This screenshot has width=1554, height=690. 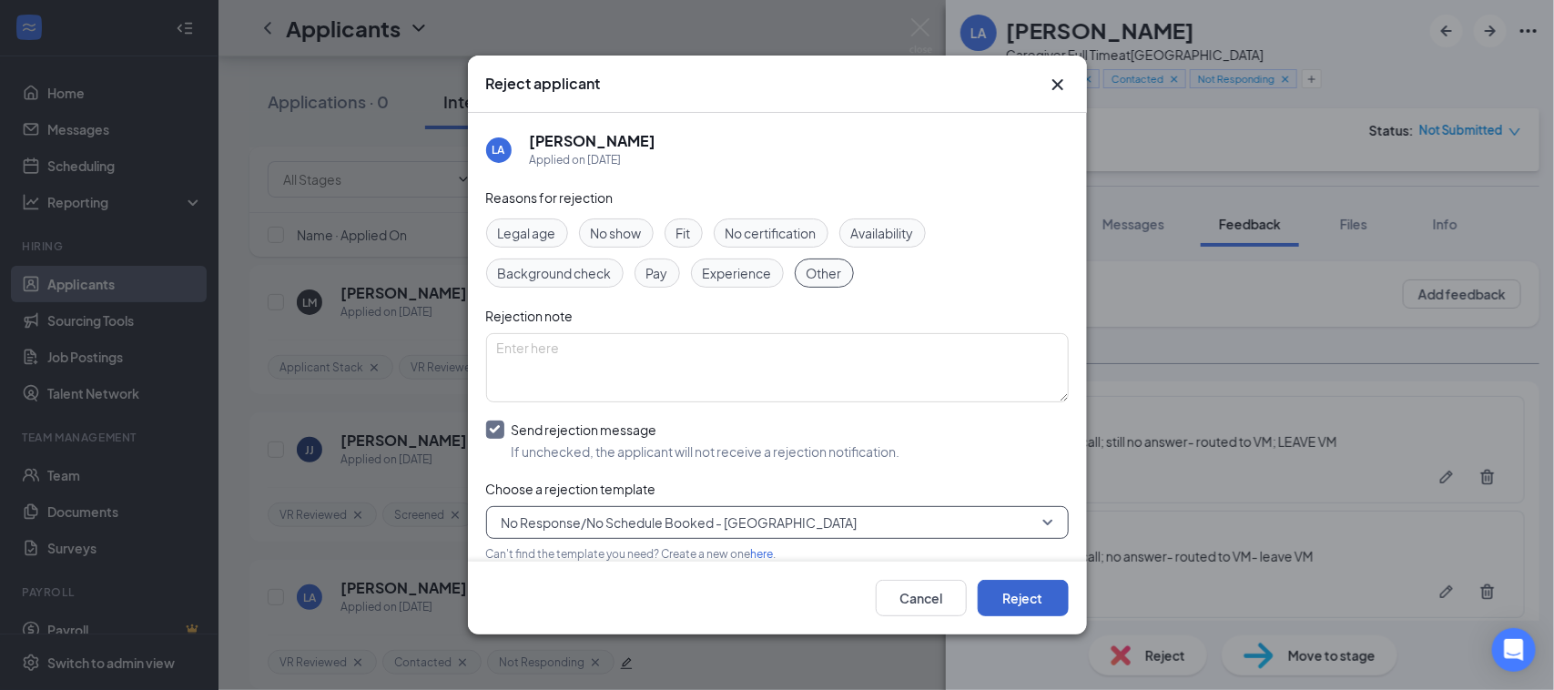 What do you see at coordinates (631, 554) in the screenshot?
I see `span: Can't find the template you need? Create a new one .` at bounding box center [631, 554].